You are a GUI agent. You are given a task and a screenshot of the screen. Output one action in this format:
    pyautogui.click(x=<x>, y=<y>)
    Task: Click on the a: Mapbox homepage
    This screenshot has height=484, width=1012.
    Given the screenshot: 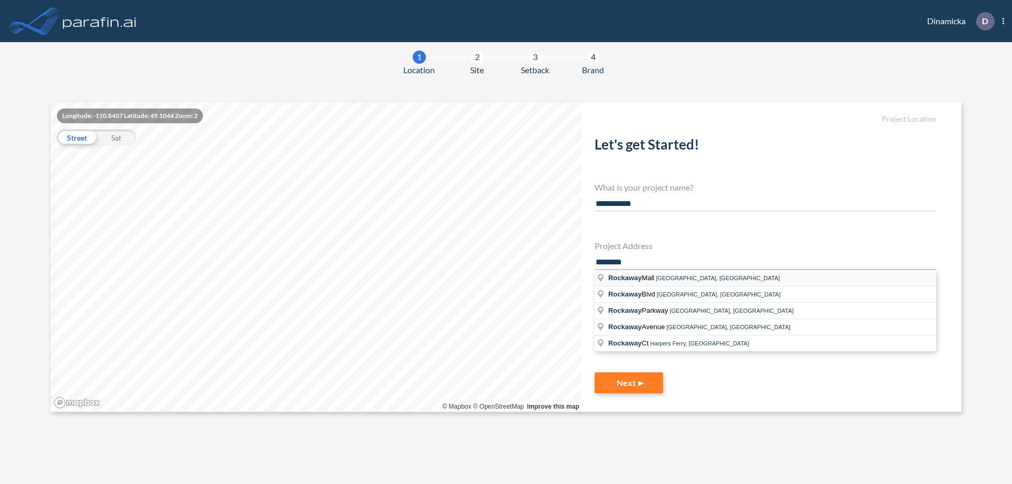 What is the action you would take?
    pyautogui.click(x=77, y=403)
    